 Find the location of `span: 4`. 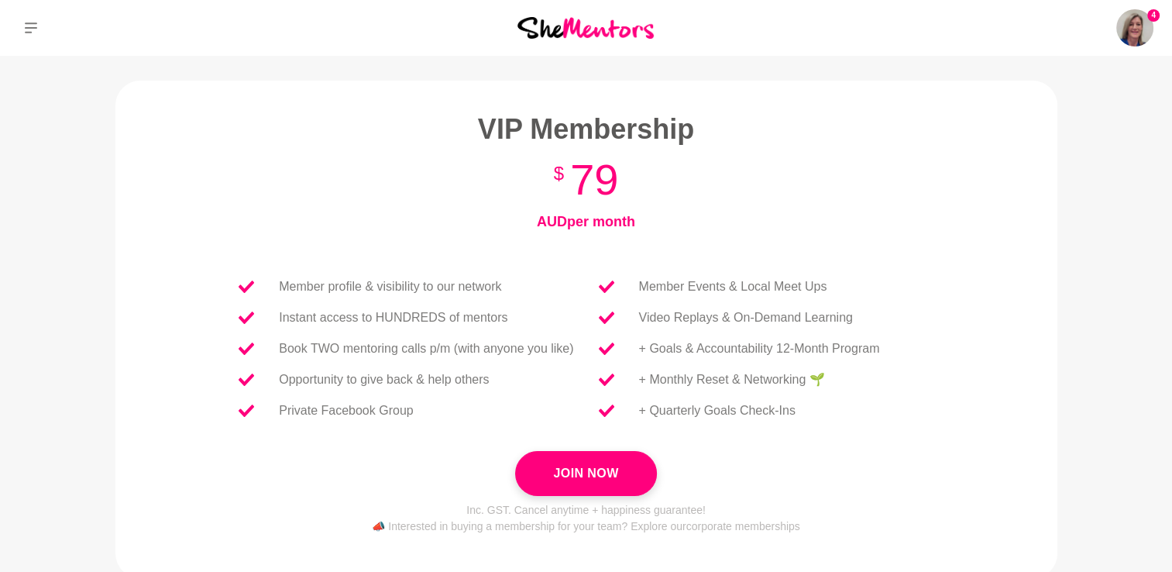

span: 4 is located at coordinates (1153, 15).